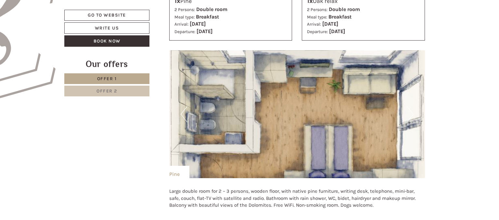 This screenshot has height=220, width=499. What do you see at coordinates (42, 27) in the screenshot?
I see `div: Hello, how can we help you?` at bounding box center [42, 27].